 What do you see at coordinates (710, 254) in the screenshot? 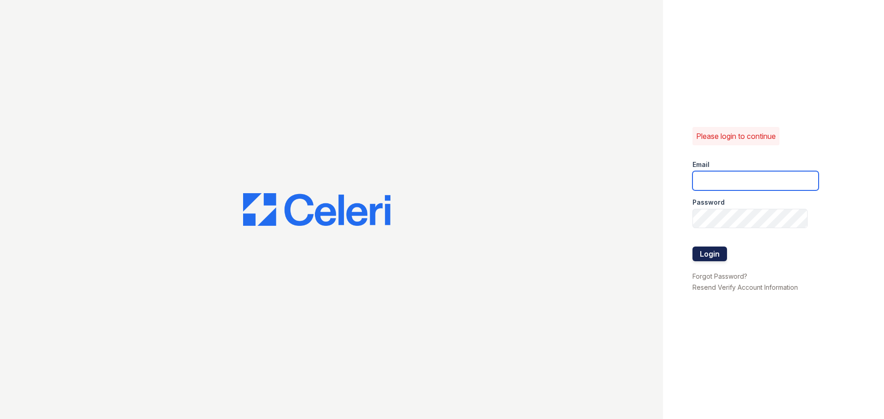
I see `button: Login` at bounding box center [710, 254].